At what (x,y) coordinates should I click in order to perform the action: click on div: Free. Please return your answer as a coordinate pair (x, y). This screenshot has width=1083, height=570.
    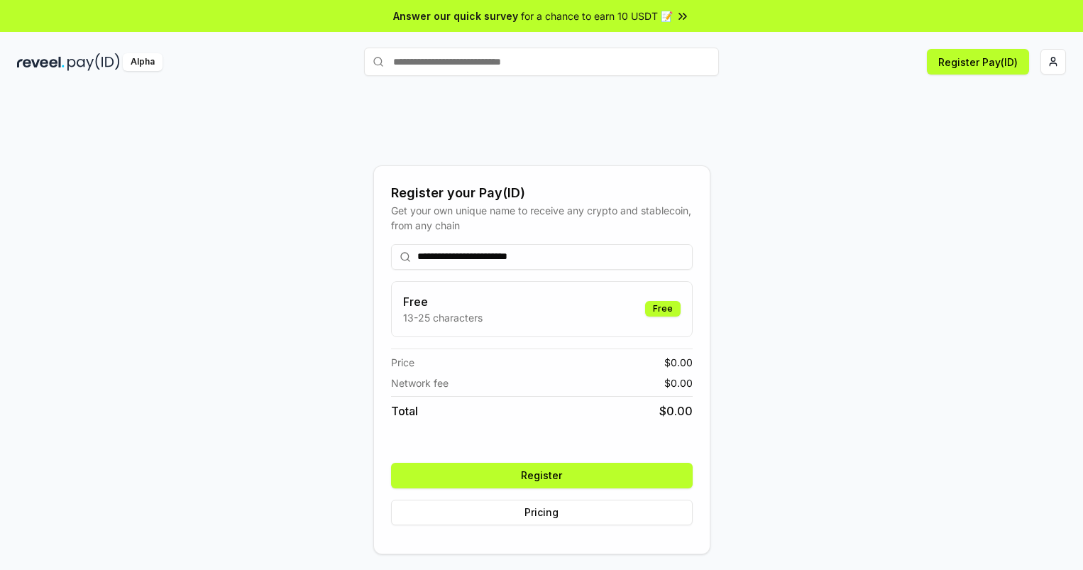
    Looking at the image, I should click on (663, 309).